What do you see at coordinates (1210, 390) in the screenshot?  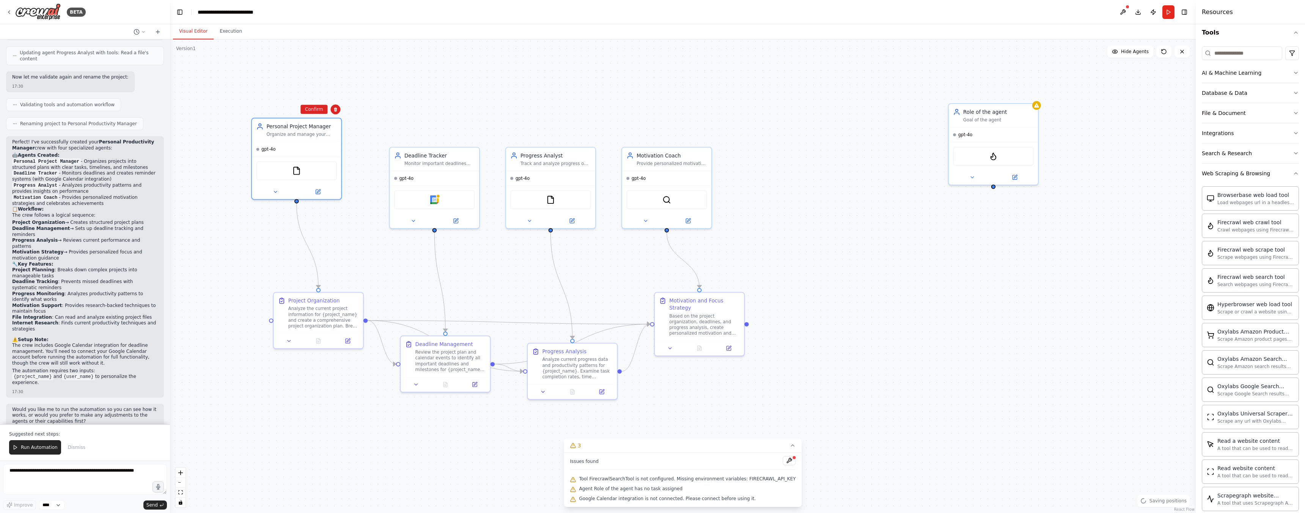 I see `img: OxylabsGoogleSearchScraperTool` at bounding box center [1210, 390].